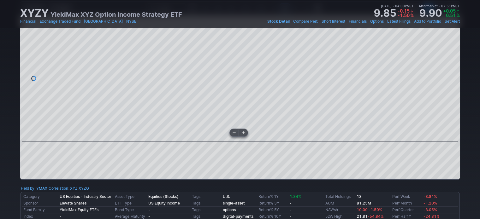 This screenshot has width=480, height=219. I want to click on b: US Equities - Industry Sector, so click(86, 197).